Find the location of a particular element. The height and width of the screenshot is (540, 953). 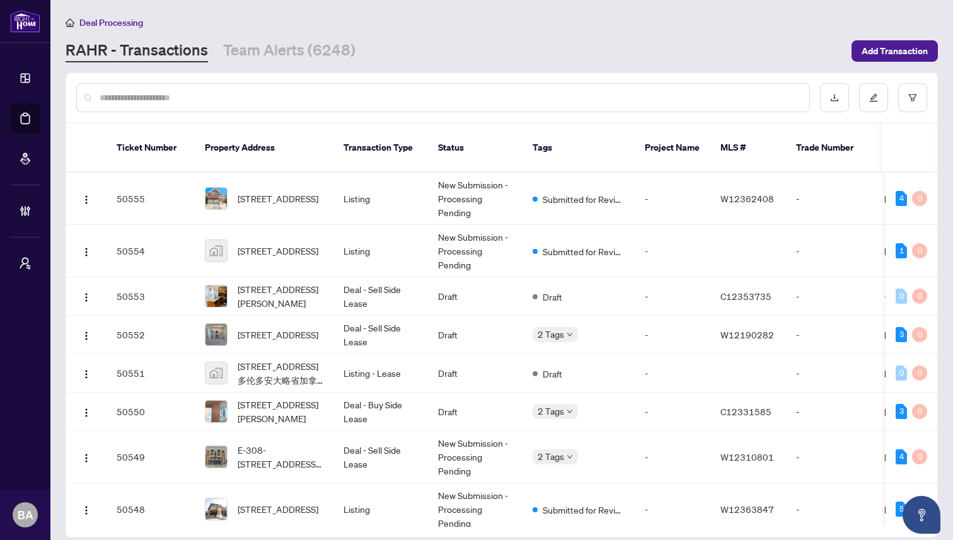

span: W12310801 is located at coordinates (747, 457).